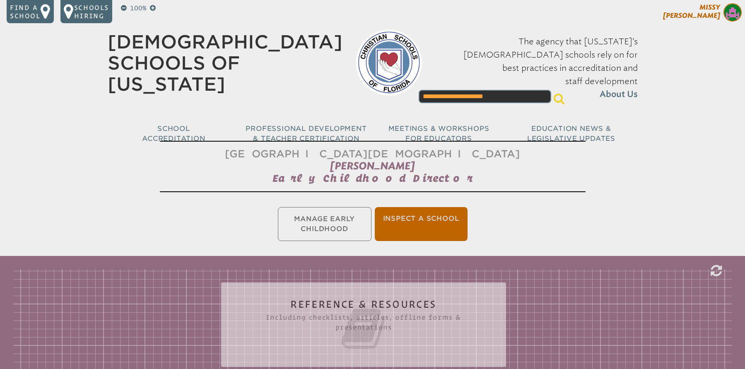 Image resolution: width=745 pixels, height=369 pixels. What do you see at coordinates (421, 224) in the screenshot?
I see `li: Inspect a School` at bounding box center [421, 224].